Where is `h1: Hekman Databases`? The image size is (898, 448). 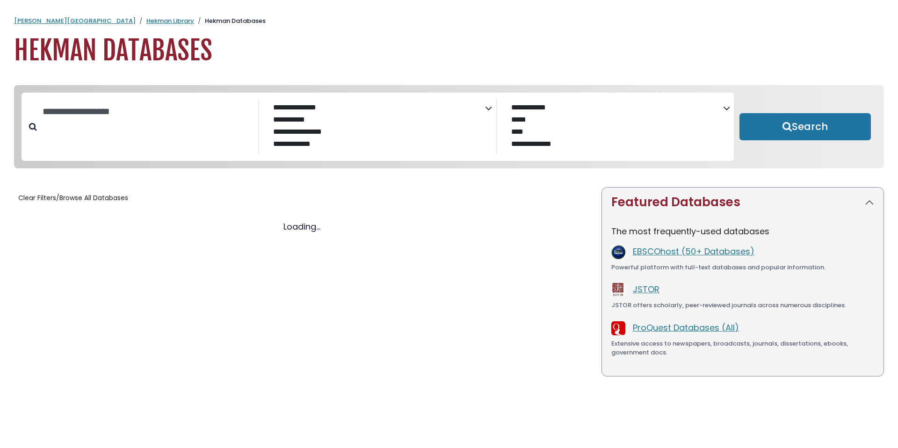
h1: Hekman Databases is located at coordinates (449, 51).